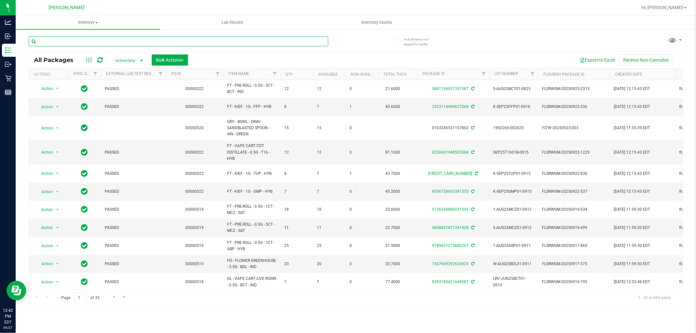 The height and width of the screenshot is (333, 696). Describe the element at coordinates (170, 60) in the screenshot. I see `button: Bulk Actions` at that location.